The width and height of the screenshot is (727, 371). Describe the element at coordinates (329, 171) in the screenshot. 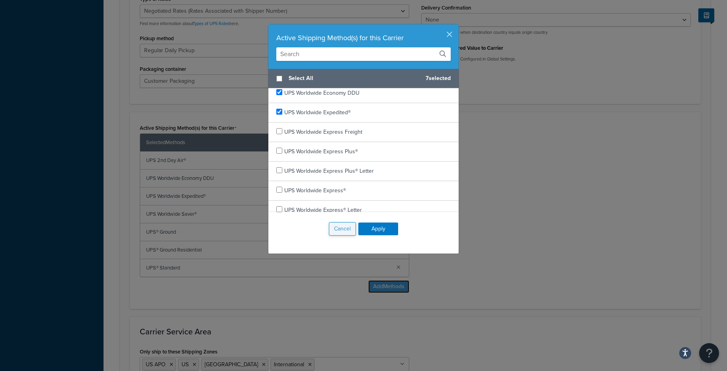

I see `span: UPS Worldwide Express Plus® Letter` at that location.